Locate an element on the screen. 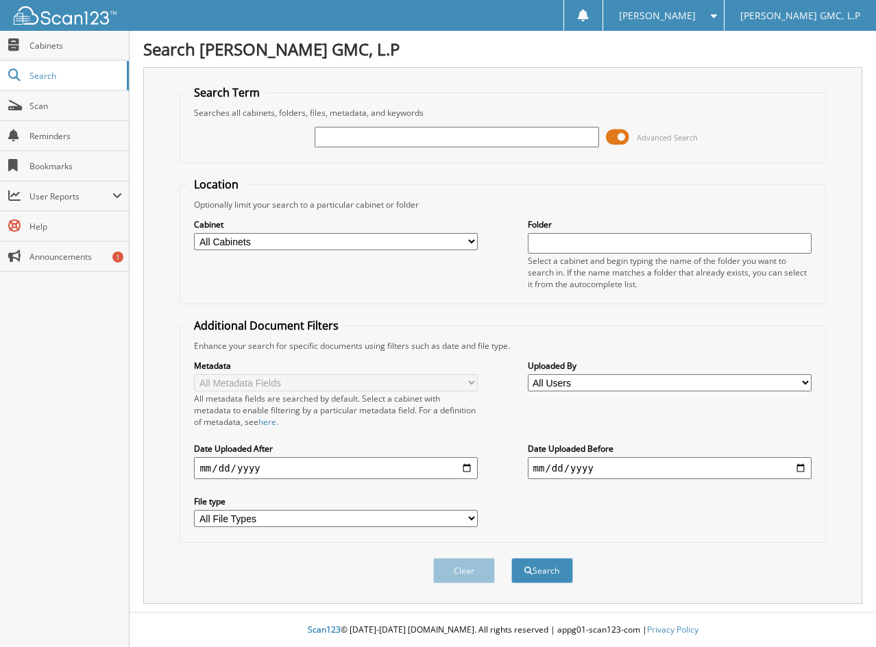 The height and width of the screenshot is (647, 876). div: Chat Widget is located at coordinates (842, 614).